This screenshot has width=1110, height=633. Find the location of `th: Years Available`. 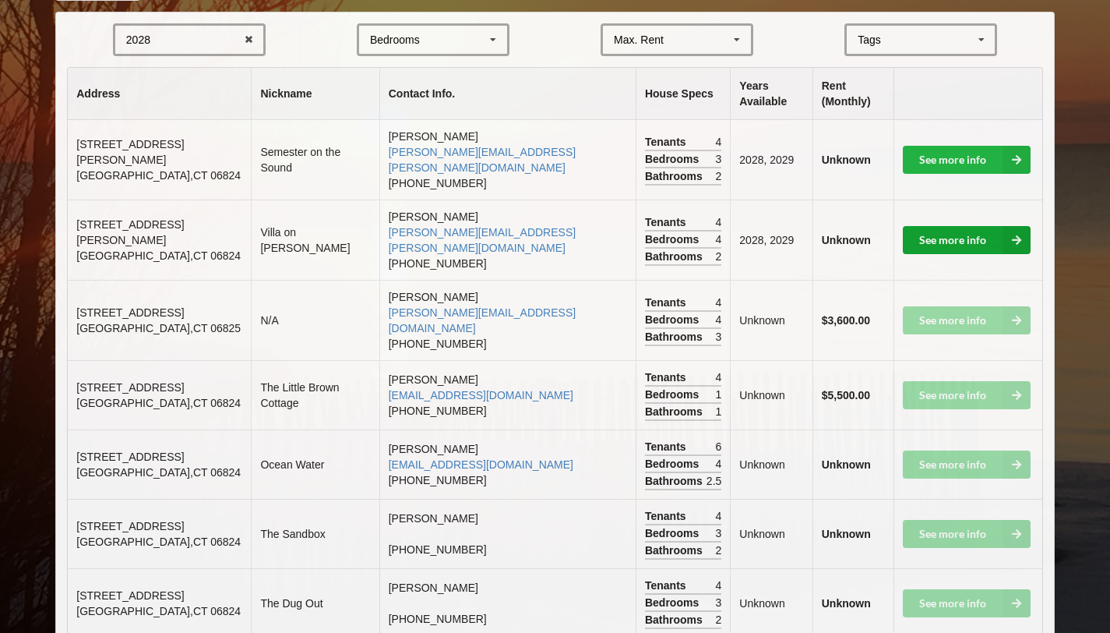

th: Years Available is located at coordinates (771, 94).